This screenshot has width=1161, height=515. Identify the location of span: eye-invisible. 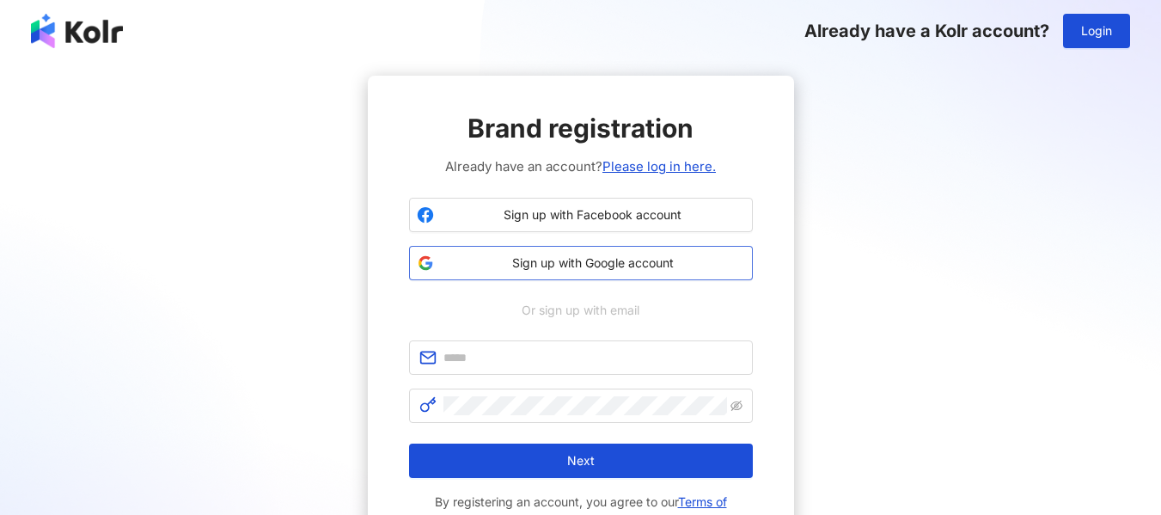
(736, 406).